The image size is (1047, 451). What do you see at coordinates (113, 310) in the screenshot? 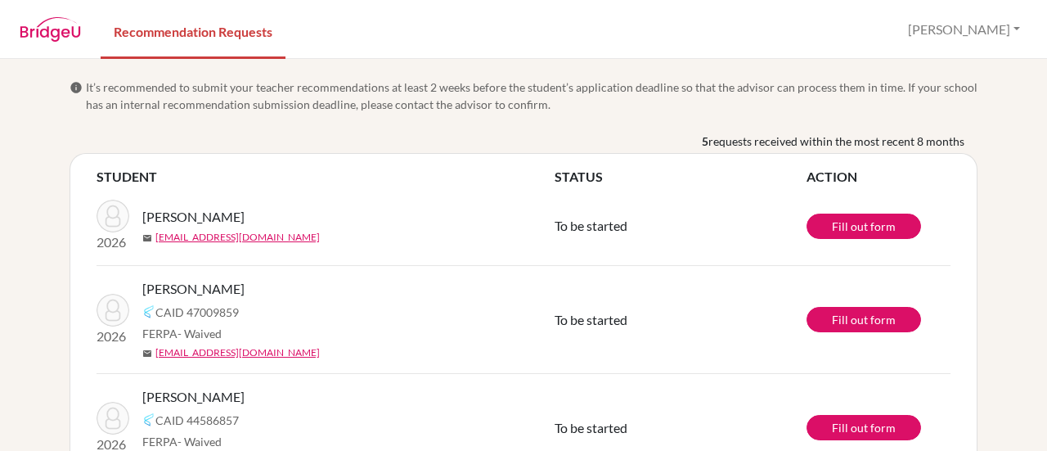
I see `img: Andrade, Maya` at bounding box center [113, 310].